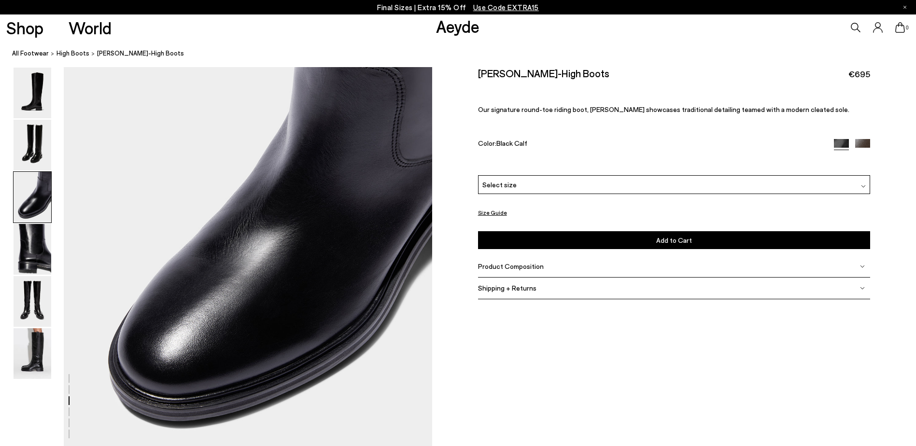 The width and height of the screenshot is (916, 446). I want to click on span: High Boots, so click(73, 53).